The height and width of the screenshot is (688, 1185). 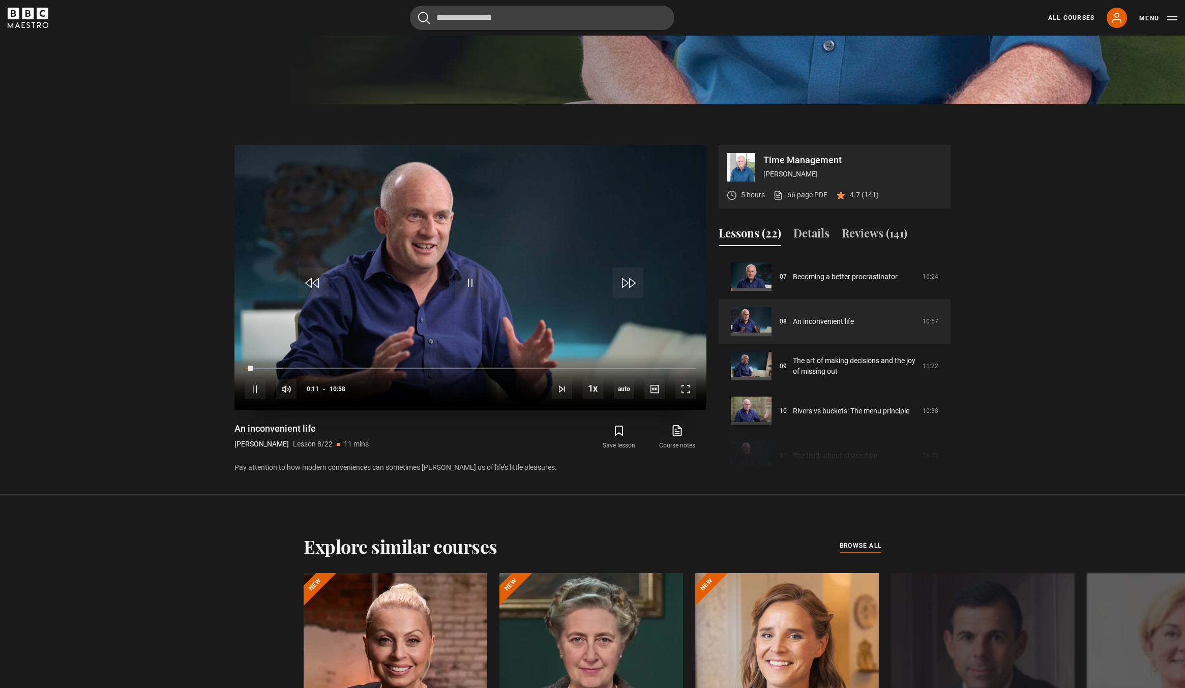 I want to click on p: Lesson 8/22, so click(x=313, y=444).